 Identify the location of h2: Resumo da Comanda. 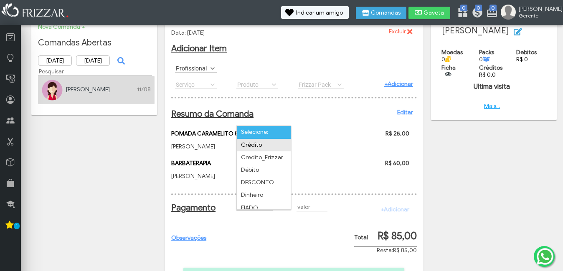
(292, 114).